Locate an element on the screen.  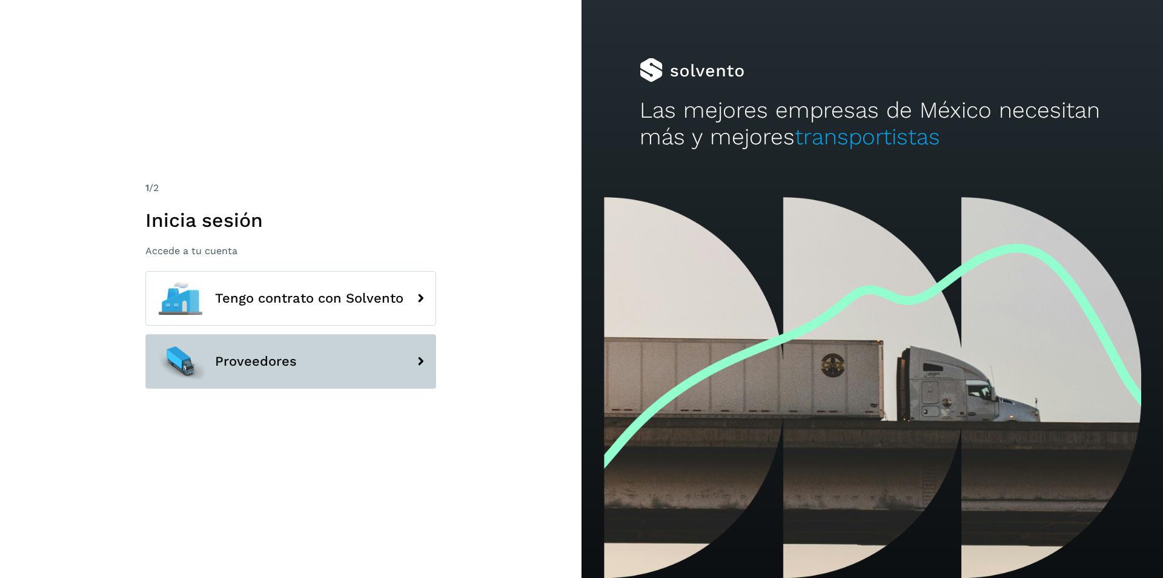
span: transportistas is located at coordinates (868, 136).